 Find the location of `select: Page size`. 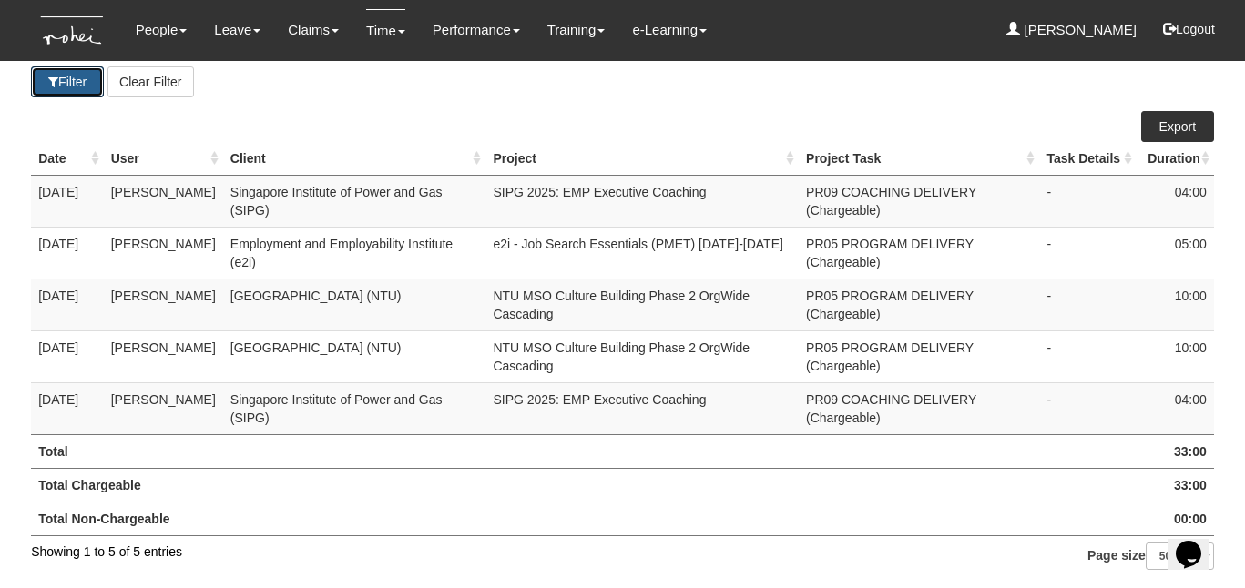

select: Page size is located at coordinates (1179, 556).